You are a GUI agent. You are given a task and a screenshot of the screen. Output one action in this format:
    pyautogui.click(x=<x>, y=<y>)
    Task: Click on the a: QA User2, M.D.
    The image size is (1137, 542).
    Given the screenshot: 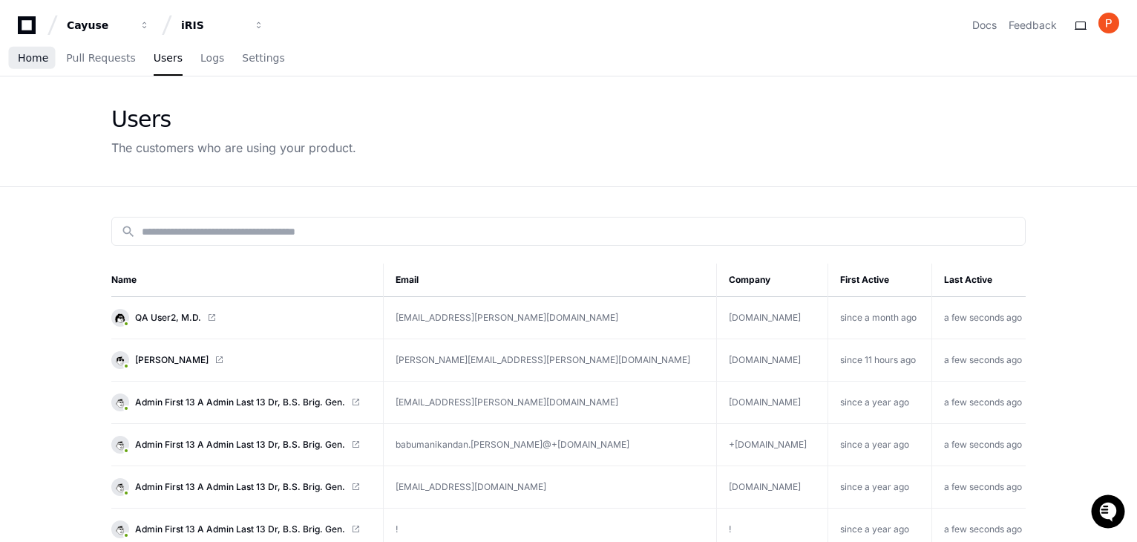 What is the action you would take?
    pyautogui.click(x=241, y=318)
    